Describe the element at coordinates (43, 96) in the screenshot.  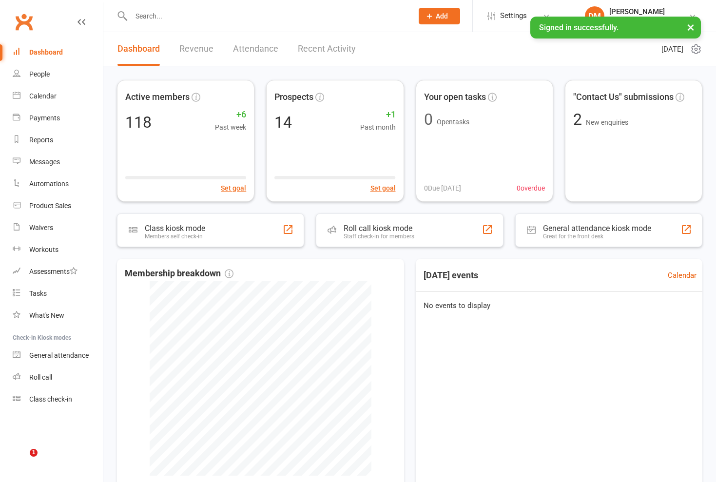
I see `div: Calendar` at that location.